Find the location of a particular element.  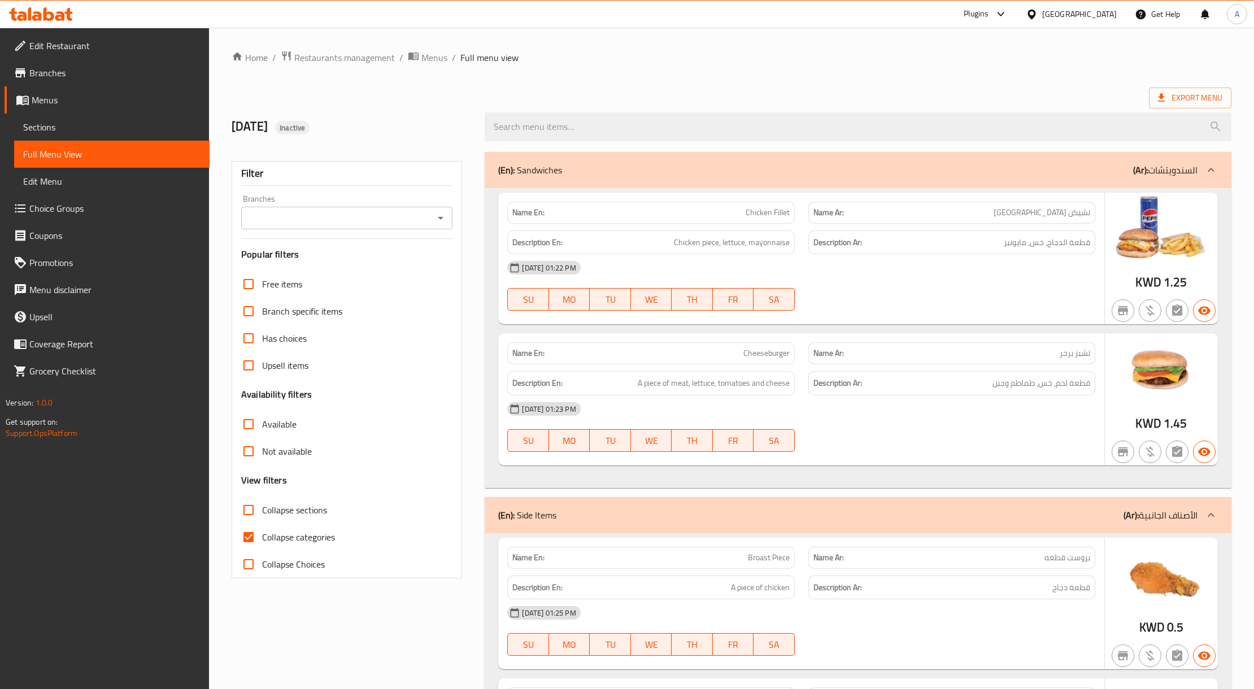

a: Edit Menu is located at coordinates (112, 181).